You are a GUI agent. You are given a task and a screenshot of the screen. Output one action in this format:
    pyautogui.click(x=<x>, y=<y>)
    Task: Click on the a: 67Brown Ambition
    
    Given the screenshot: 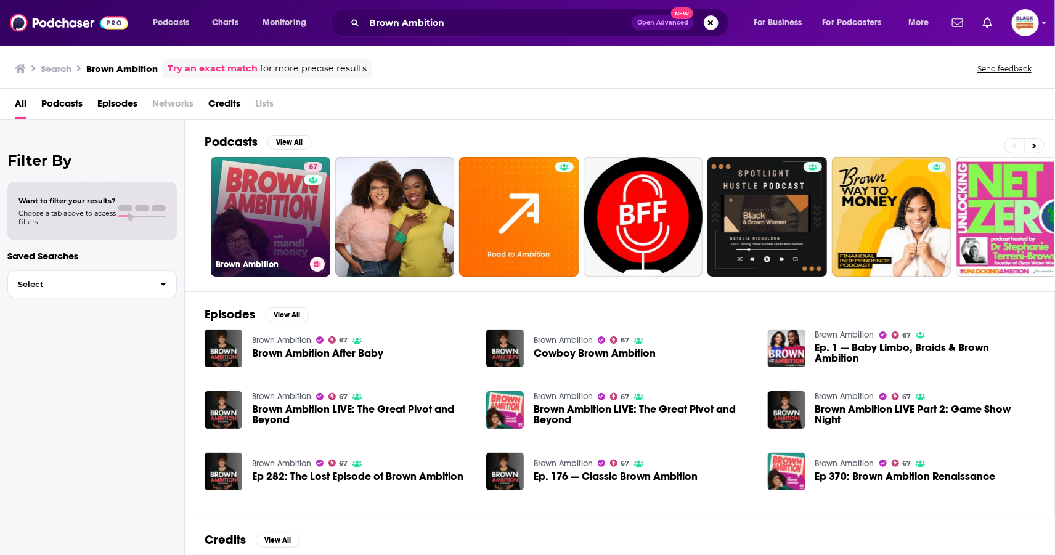 What is the action you would take?
    pyautogui.click(x=271, y=217)
    